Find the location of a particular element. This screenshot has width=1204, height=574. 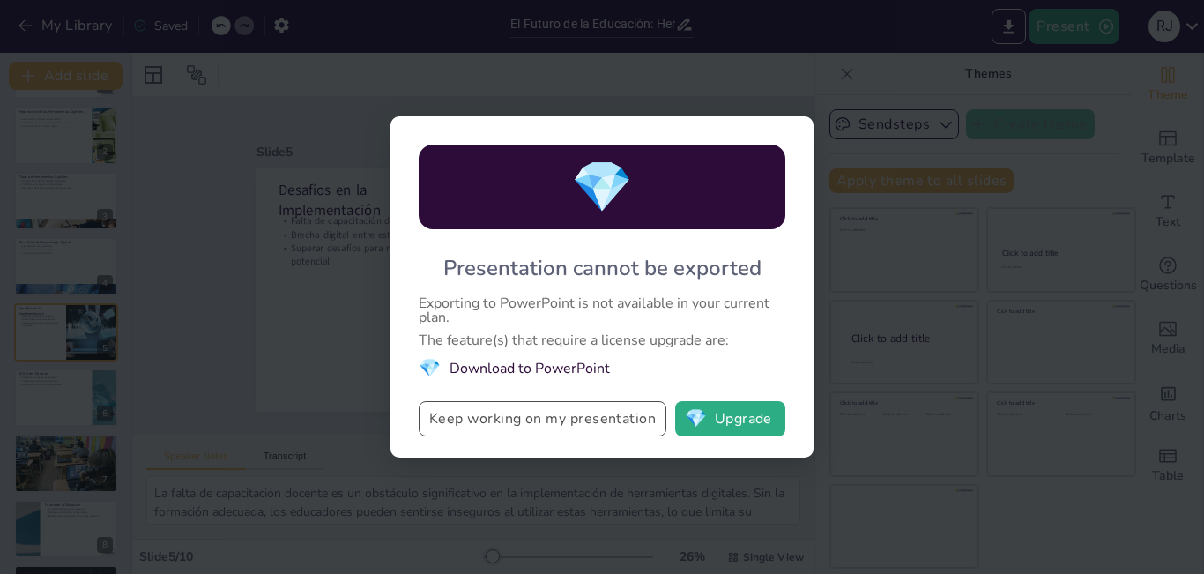

div: Presentation cannot be exported is located at coordinates (602, 268).